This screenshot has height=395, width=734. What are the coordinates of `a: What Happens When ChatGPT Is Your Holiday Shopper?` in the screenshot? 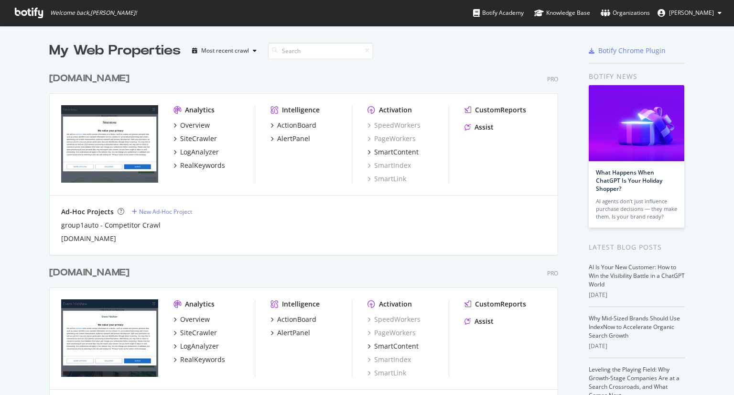 It's located at (629, 180).